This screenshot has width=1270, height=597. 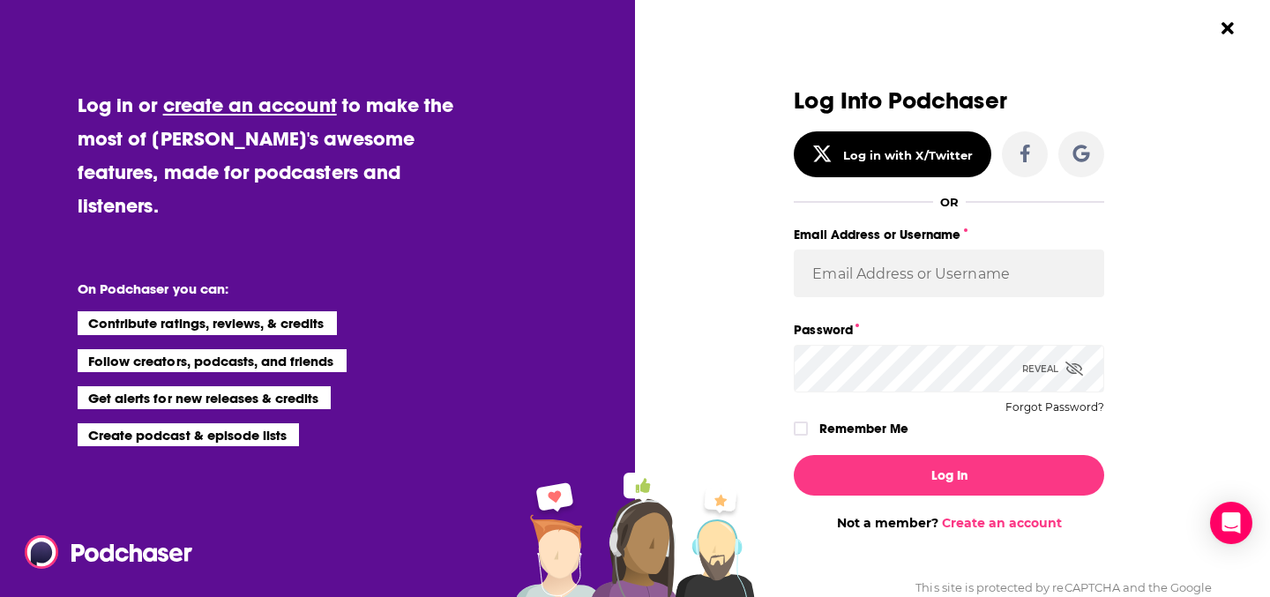 What do you see at coordinates (863, 429) in the screenshot?
I see `label: Remember Me` at bounding box center [863, 429].